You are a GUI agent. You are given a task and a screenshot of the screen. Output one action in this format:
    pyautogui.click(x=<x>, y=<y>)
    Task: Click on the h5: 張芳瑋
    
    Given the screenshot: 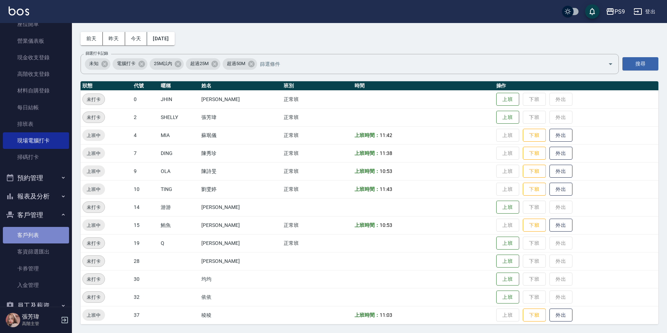 What is the action you would take?
    pyautogui.click(x=40, y=317)
    